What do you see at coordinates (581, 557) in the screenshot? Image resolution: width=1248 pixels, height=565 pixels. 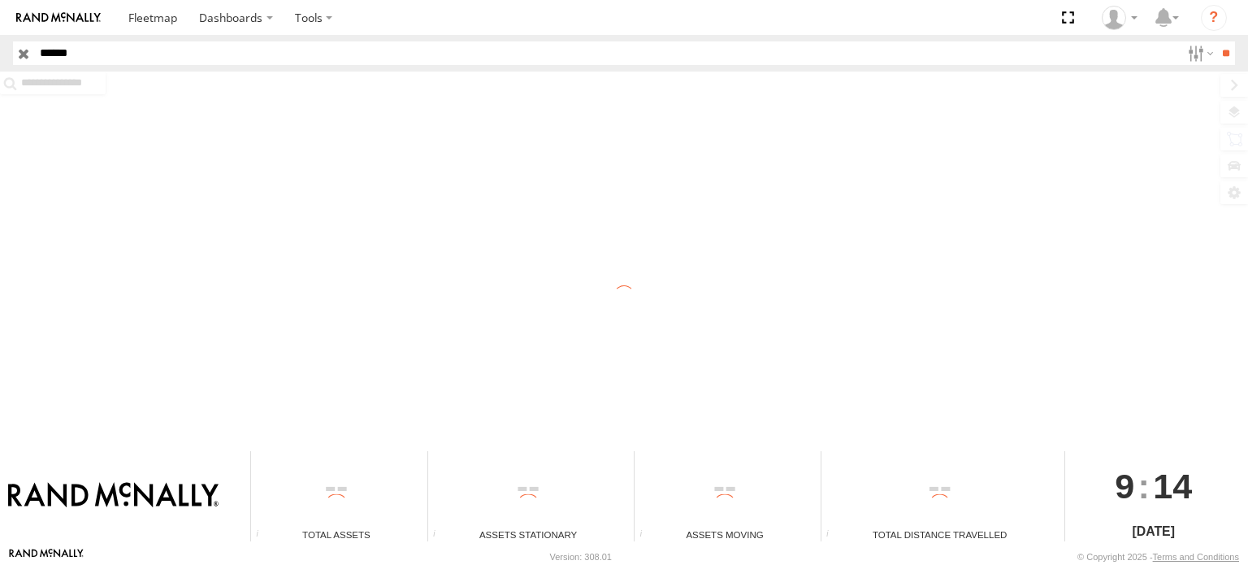 I see `div: Version: 308.01` at bounding box center [581, 557].